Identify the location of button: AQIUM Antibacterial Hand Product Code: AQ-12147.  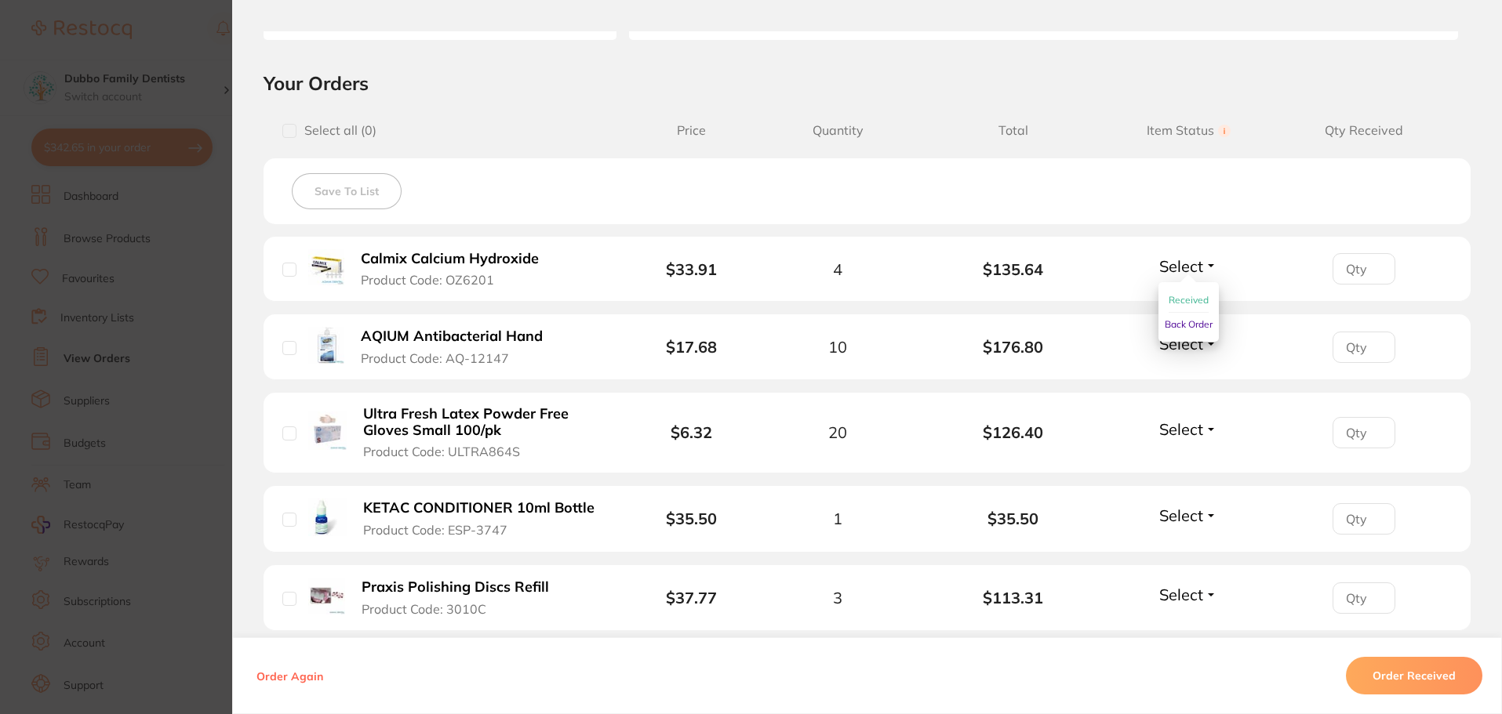
(459, 347).